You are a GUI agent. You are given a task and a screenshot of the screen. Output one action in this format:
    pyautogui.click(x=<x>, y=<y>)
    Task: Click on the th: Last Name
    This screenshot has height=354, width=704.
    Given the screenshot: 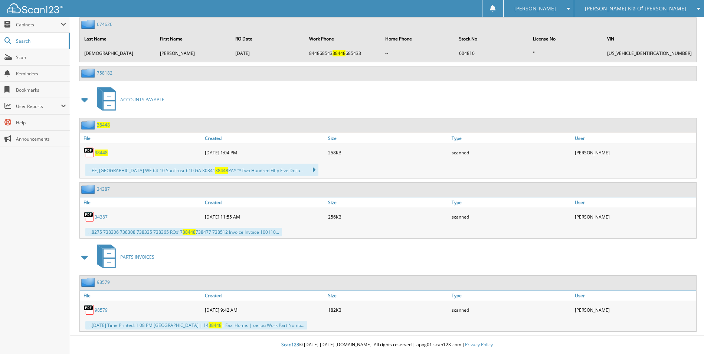 What is the action you would take?
    pyautogui.click(x=118, y=39)
    